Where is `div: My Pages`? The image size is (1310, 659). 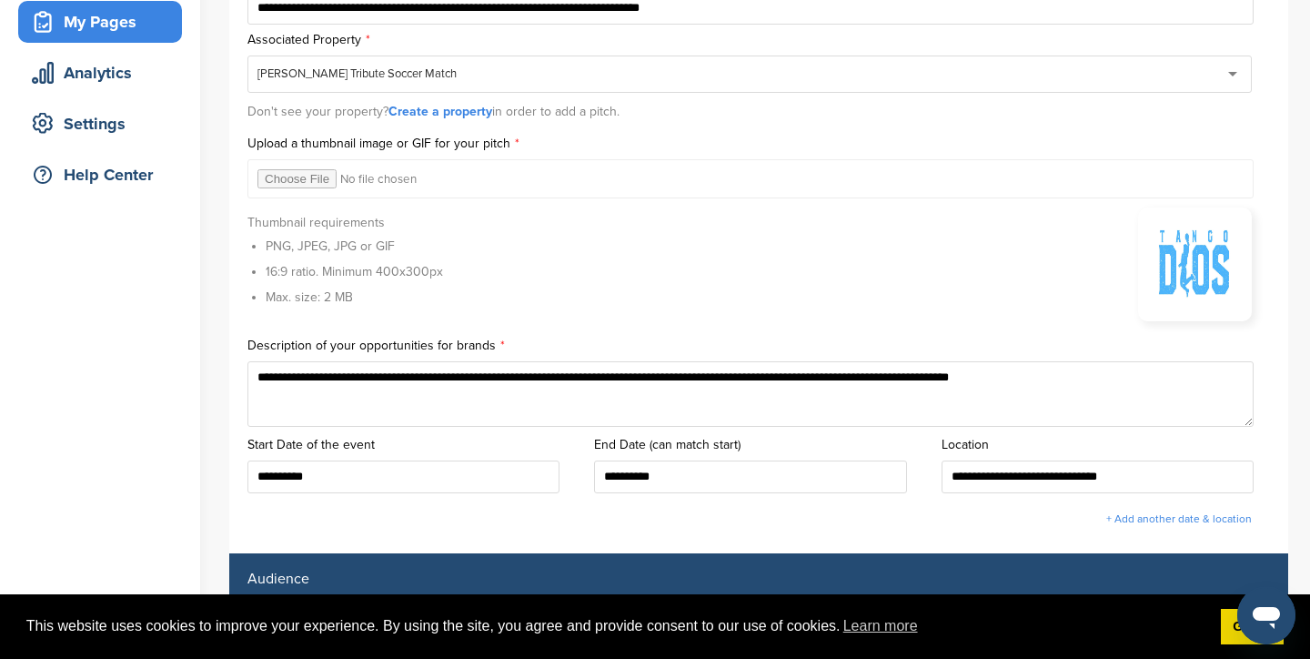
div: My Pages is located at coordinates (105, 22).